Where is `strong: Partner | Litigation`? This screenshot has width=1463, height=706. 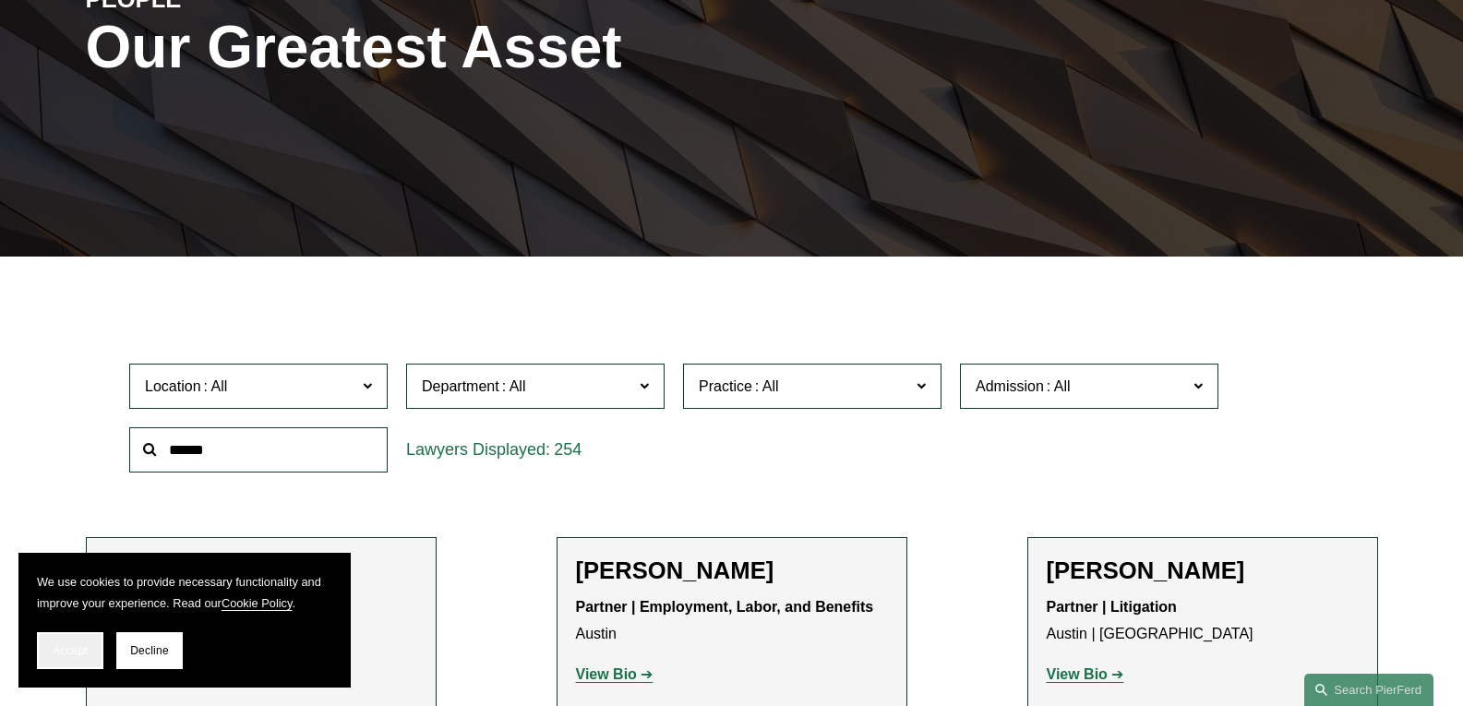
strong: Partner | Litigation is located at coordinates (1112, 607).